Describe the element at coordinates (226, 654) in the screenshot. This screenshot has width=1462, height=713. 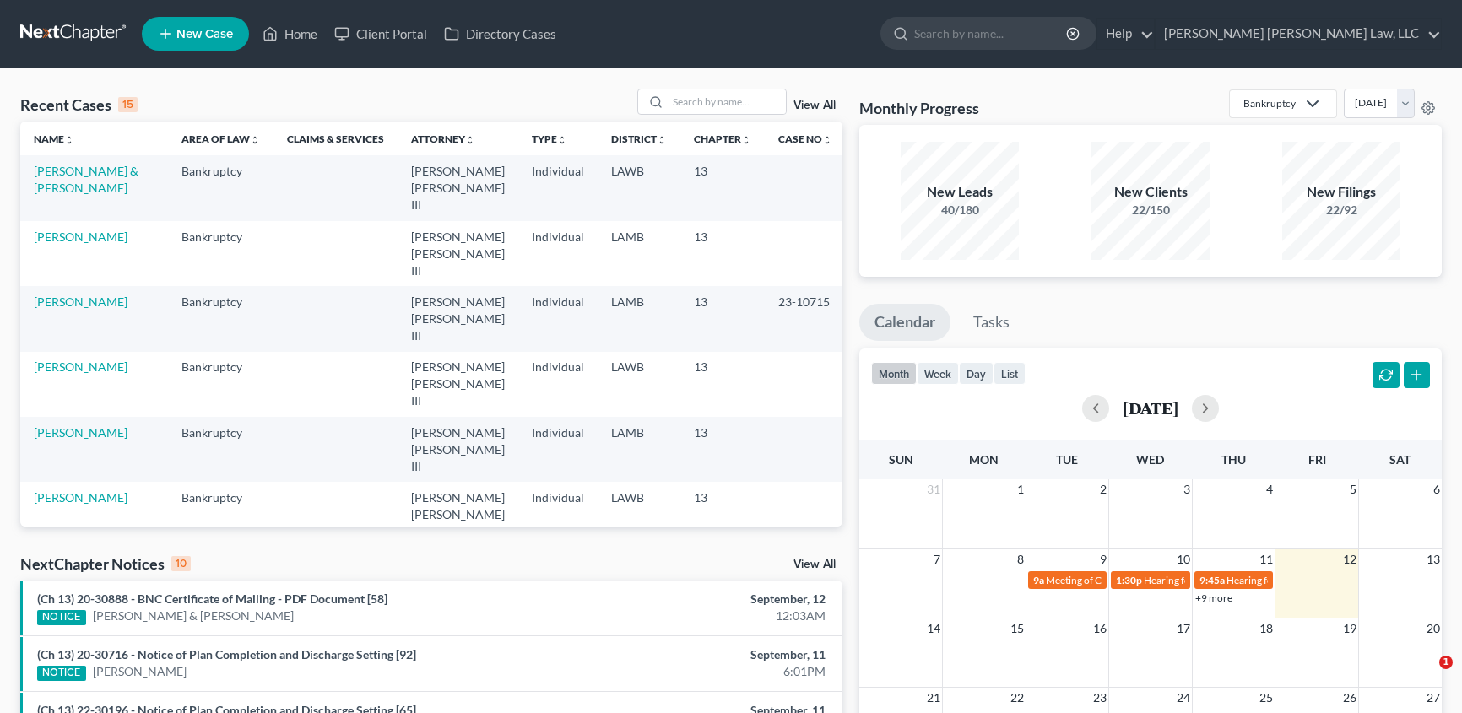
I see `a: (Ch 13) 20-30716 - Notice of Plan Completion and Discharge Setting [92]` at that location.